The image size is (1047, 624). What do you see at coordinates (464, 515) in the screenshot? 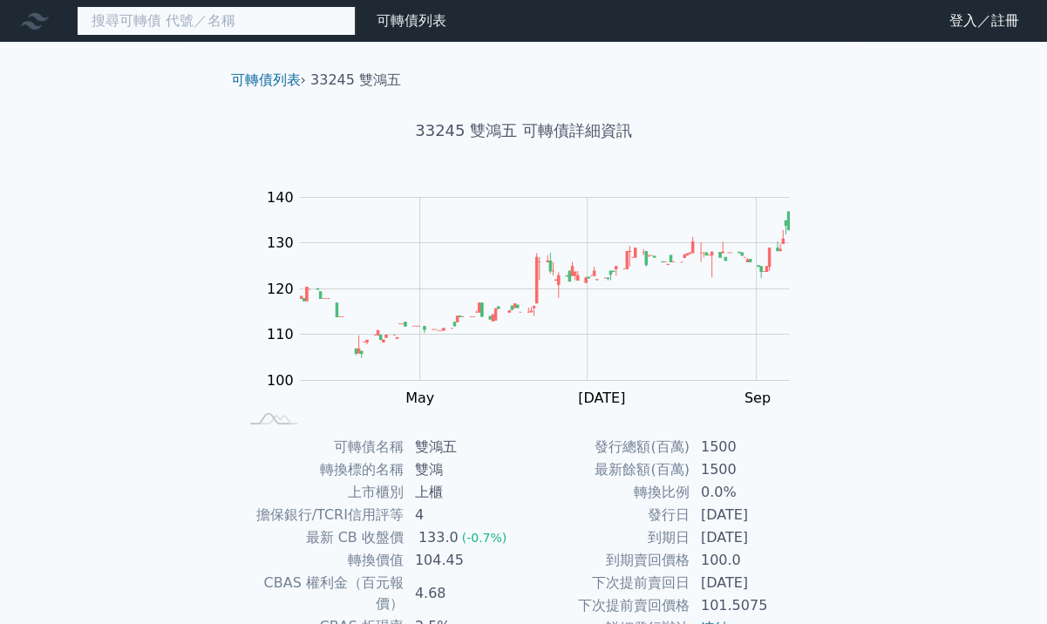
I see `td: 4` at bounding box center [464, 515].